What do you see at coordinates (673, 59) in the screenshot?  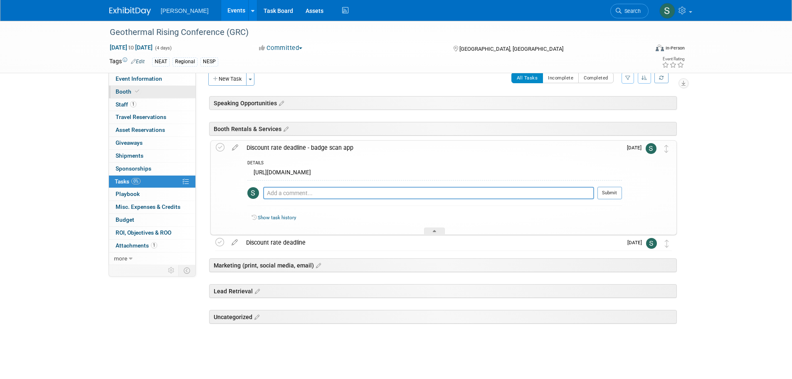 I see `div: Event Rating` at bounding box center [673, 59].